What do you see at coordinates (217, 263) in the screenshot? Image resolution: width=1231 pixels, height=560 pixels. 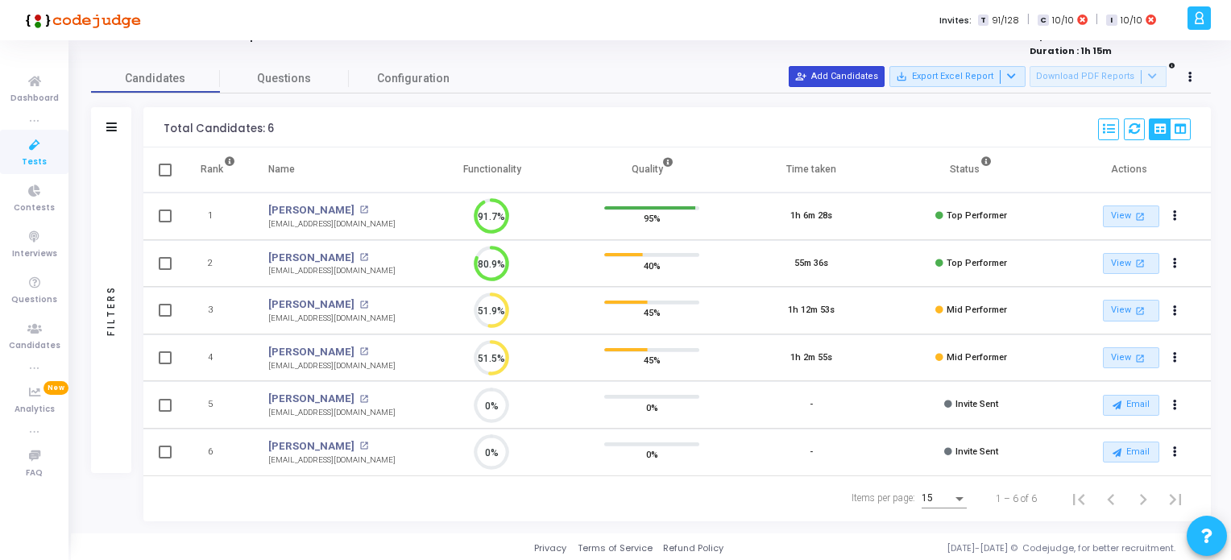 I see `td: 2` at bounding box center [217, 263].